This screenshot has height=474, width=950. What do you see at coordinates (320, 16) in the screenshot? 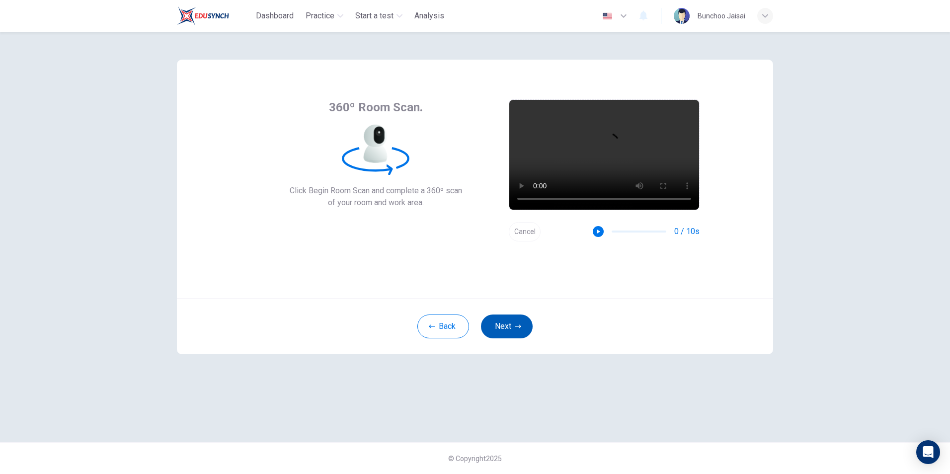
I see `span: Practice` at bounding box center [320, 16].